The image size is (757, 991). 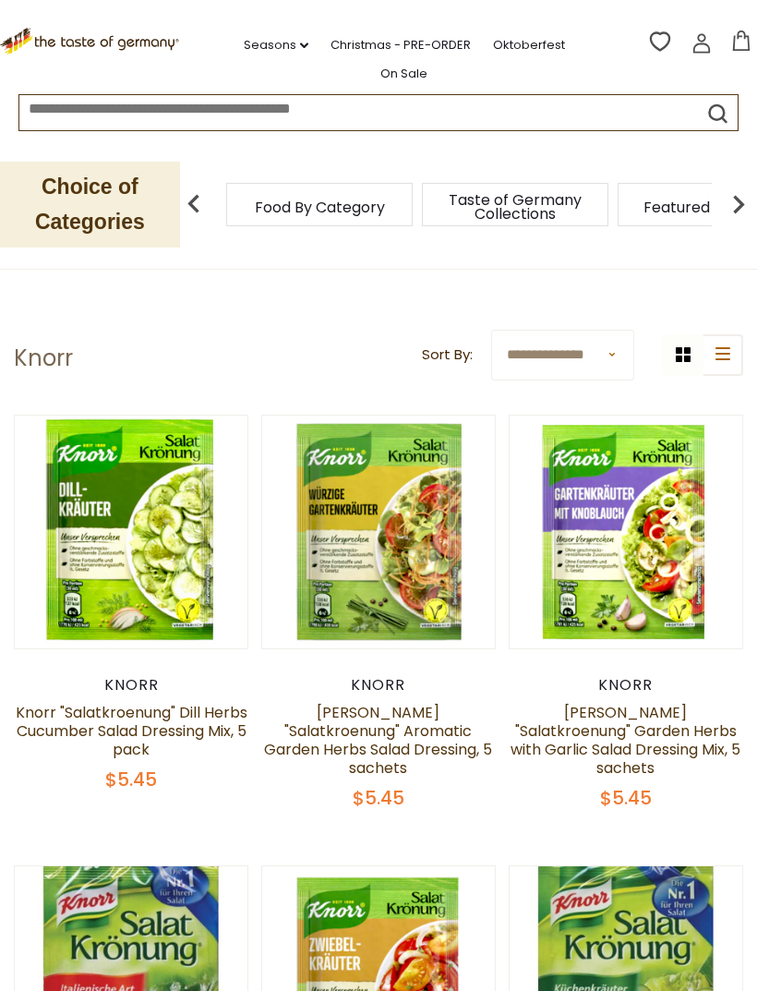 What do you see at coordinates (515, 207) in the screenshot?
I see `span: Taste of Germany Collections` at bounding box center [515, 207].